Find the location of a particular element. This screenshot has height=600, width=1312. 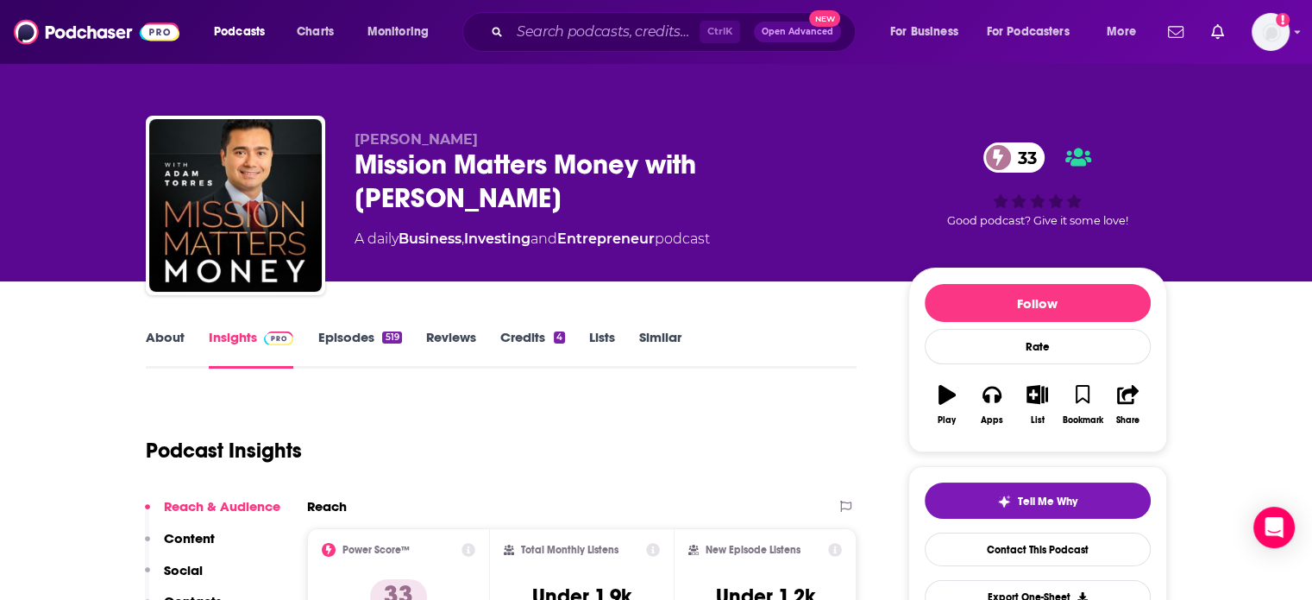

div: Share is located at coordinates (1128, 420).